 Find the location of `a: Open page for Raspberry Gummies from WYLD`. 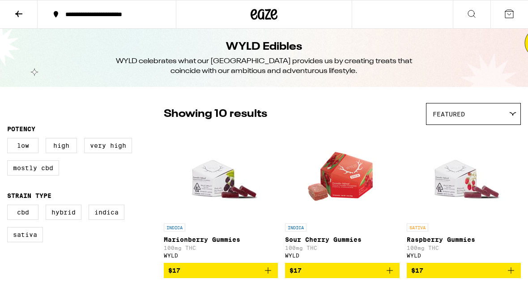

a: Open page for Raspberry Gummies from WYLD is located at coordinates (463, 196).